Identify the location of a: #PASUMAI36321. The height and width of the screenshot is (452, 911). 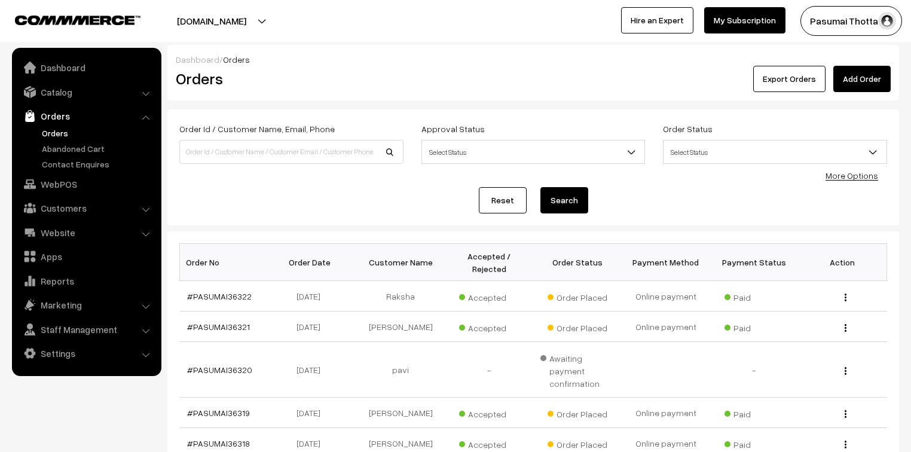
(218, 326).